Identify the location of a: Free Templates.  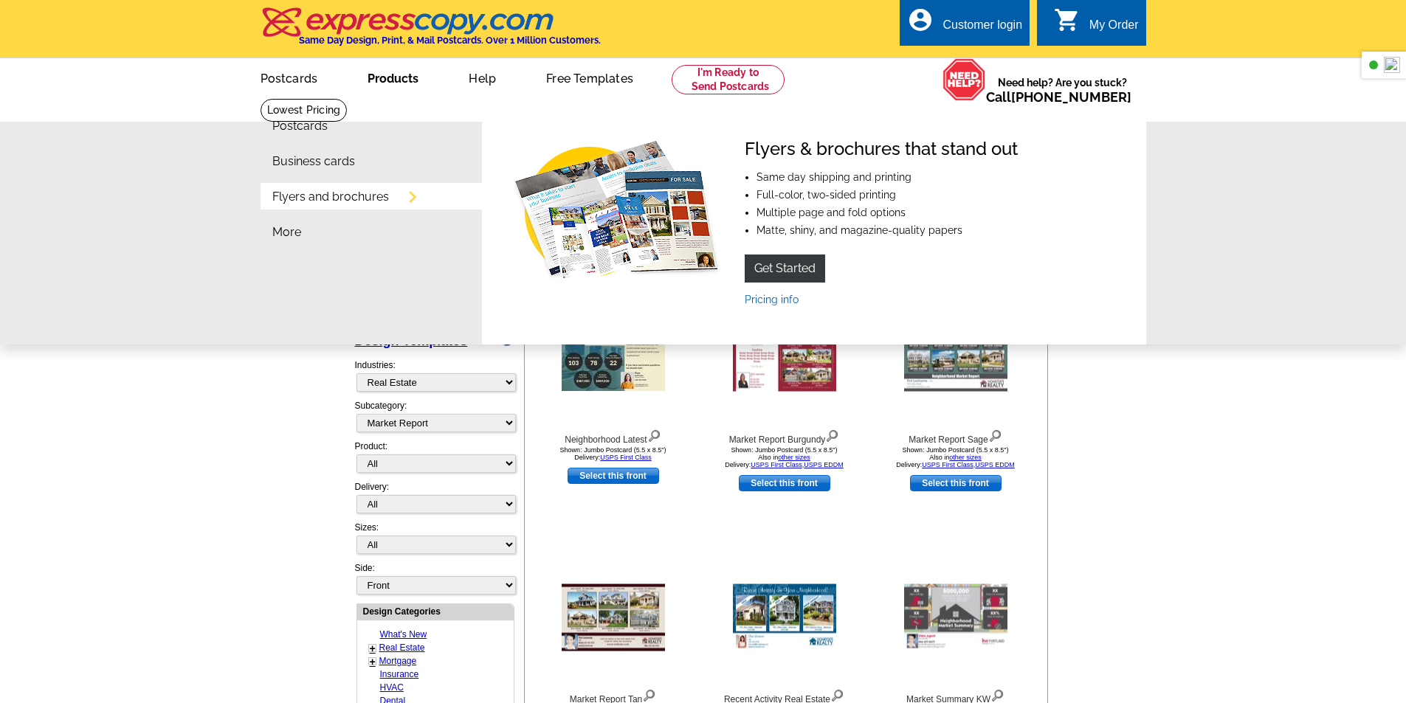
(590, 77).